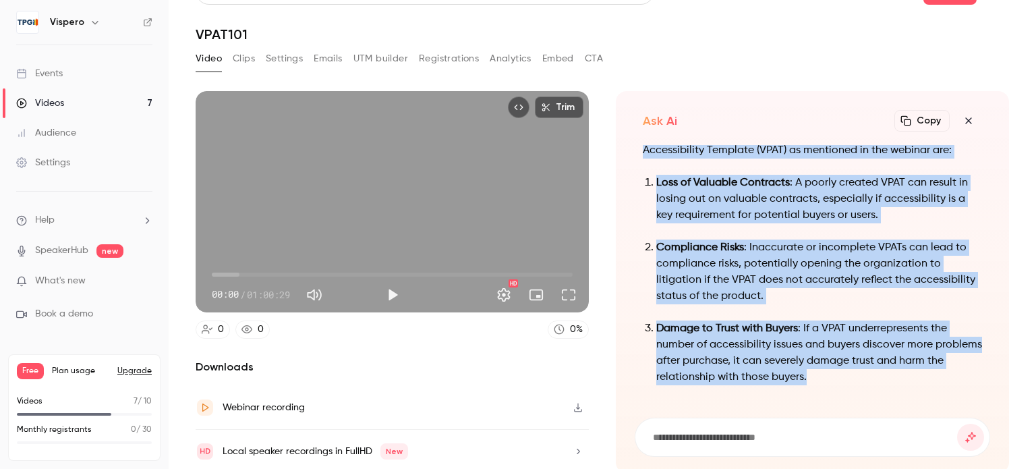  Describe the element at coordinates (54, 430) in the screenshot. I see `p: Monthly registrants` at that location.